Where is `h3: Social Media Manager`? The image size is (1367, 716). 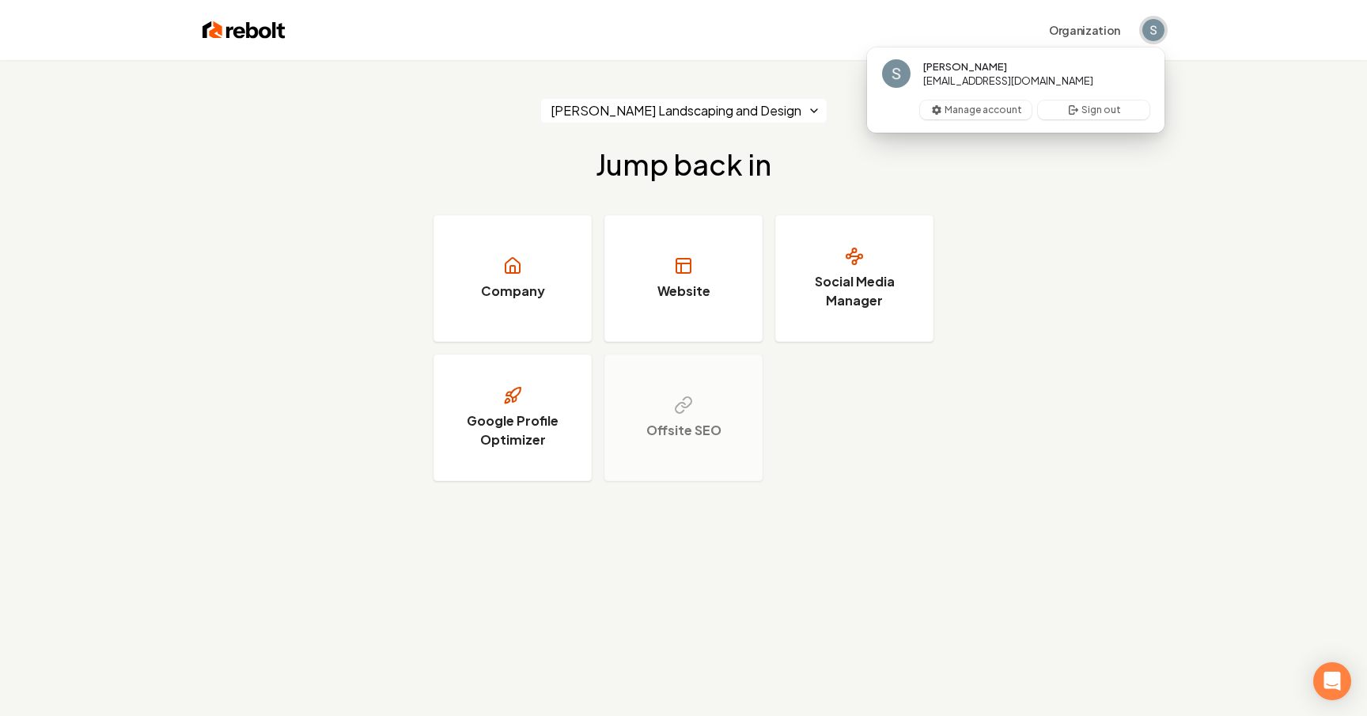
h3: Social Media Manager is located at coordinates (854, 291).